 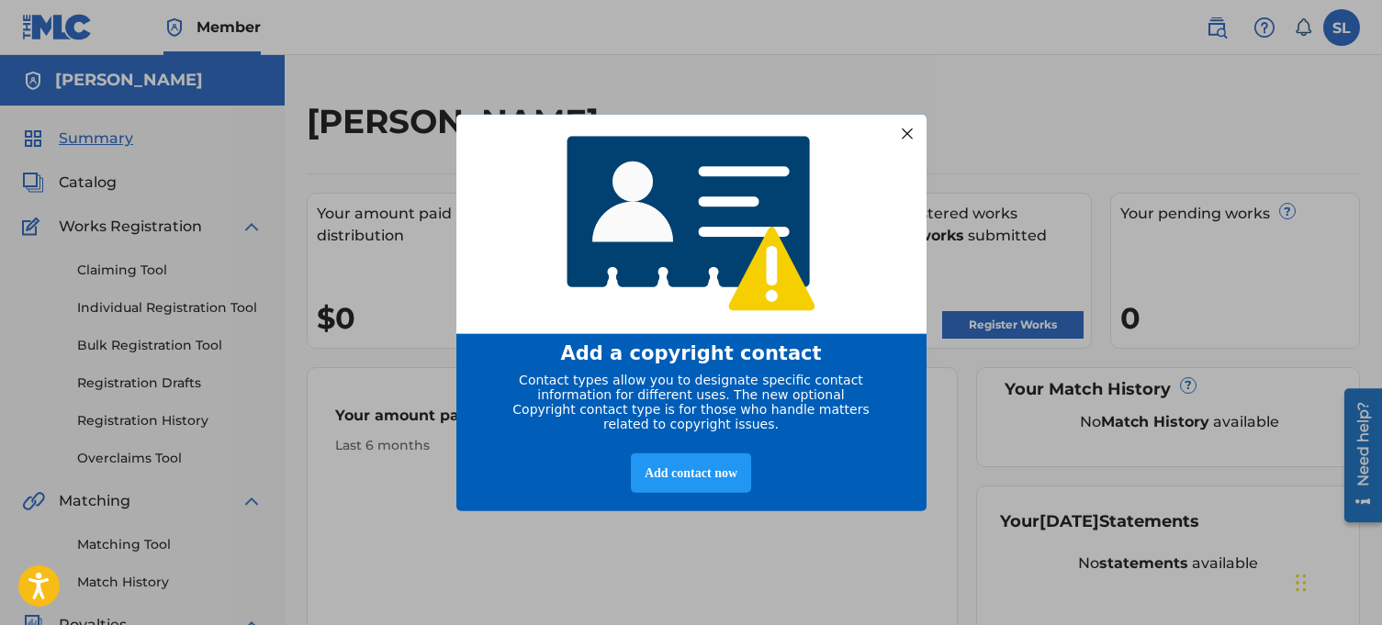 I want to click on span: Contact types allow you to designate specific contact information for different uses. The new opt..., so click(x=690, y=402).